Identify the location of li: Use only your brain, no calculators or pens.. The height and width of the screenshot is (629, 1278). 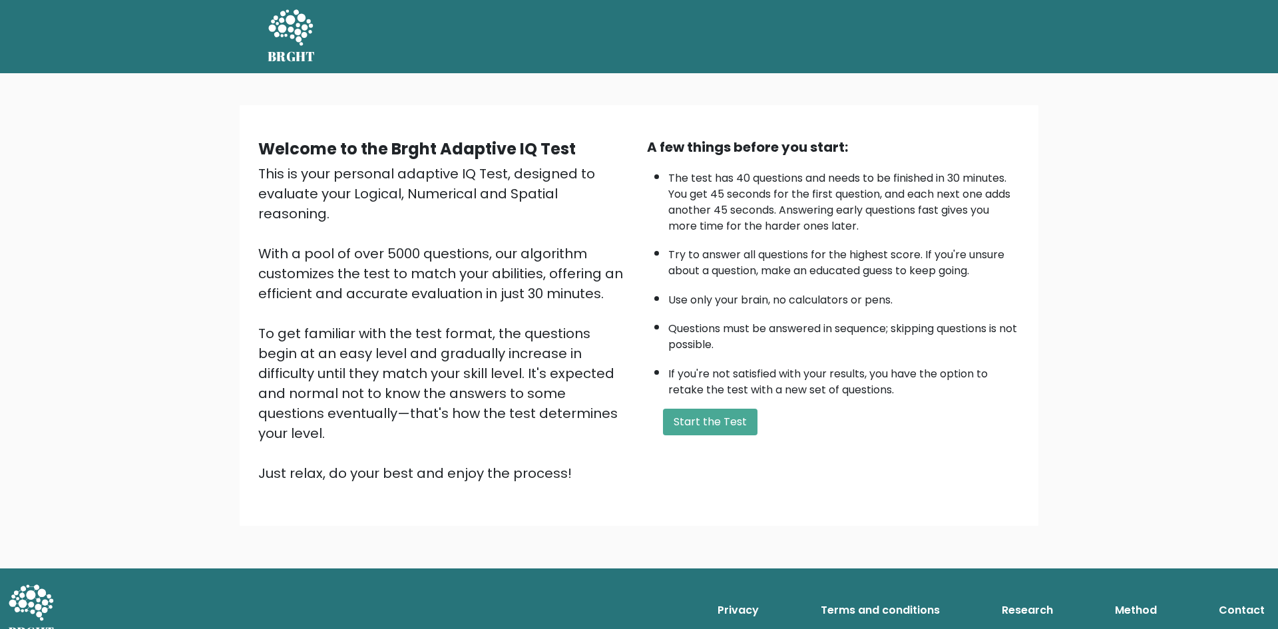
(844, 297).